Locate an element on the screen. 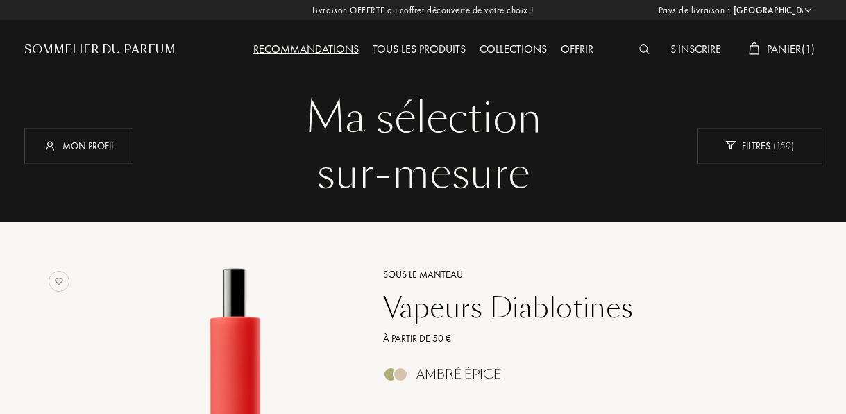 This screenshot has width=846, height=414. a: Collections is located at coordinates (513, 49).